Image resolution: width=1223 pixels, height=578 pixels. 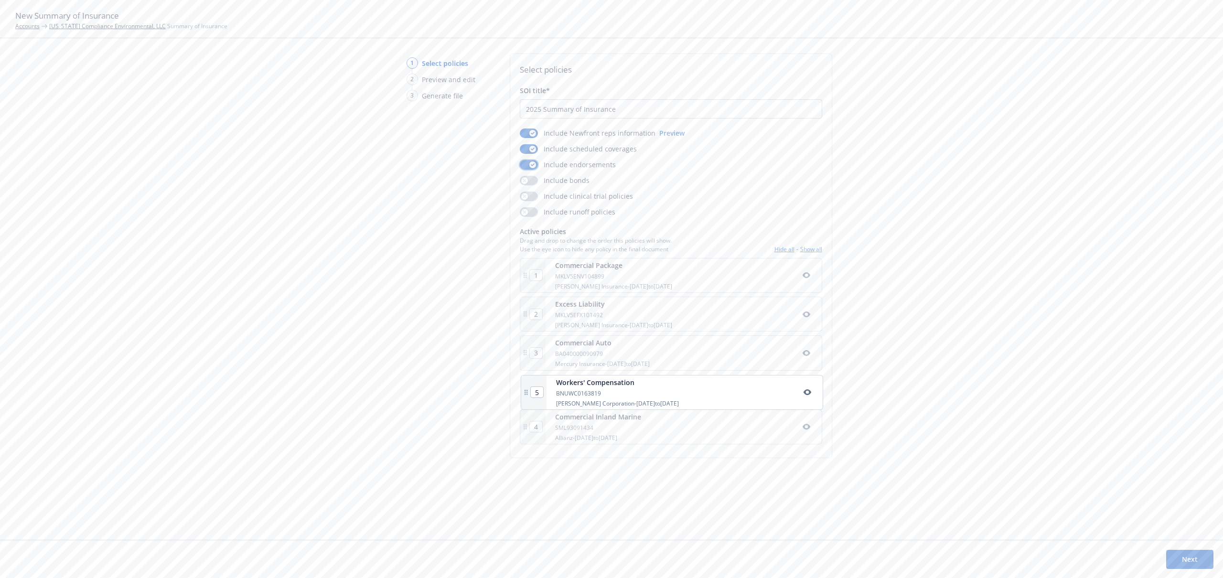 What do you see at coordinates (576, 196) in the screenshot?
I see `div: Include clinical trial policies` at bounding box center [576, 196].